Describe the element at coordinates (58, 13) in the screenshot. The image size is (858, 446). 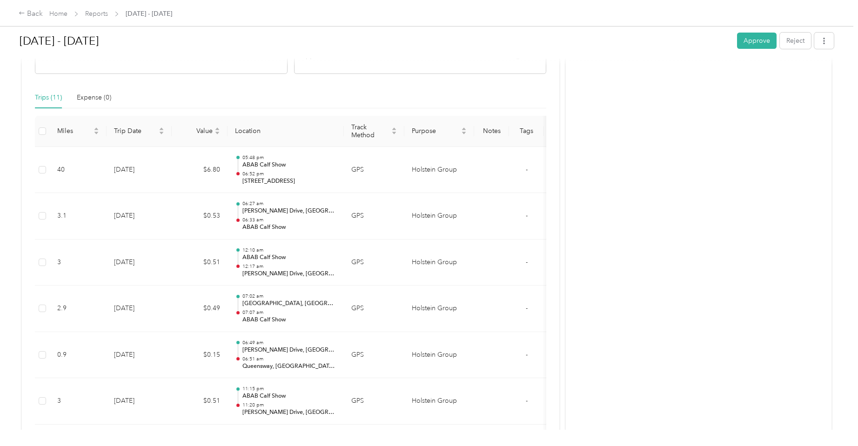
I see `a: Home` at that location.